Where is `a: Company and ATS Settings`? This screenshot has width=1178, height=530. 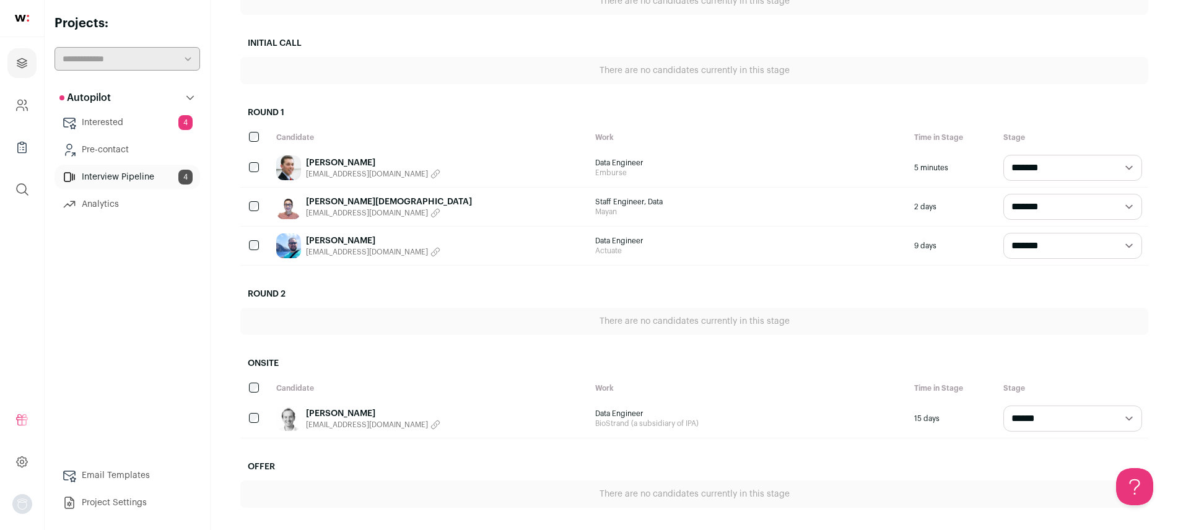 a: Company and ATS Settings is located at coordinates (22, 105).